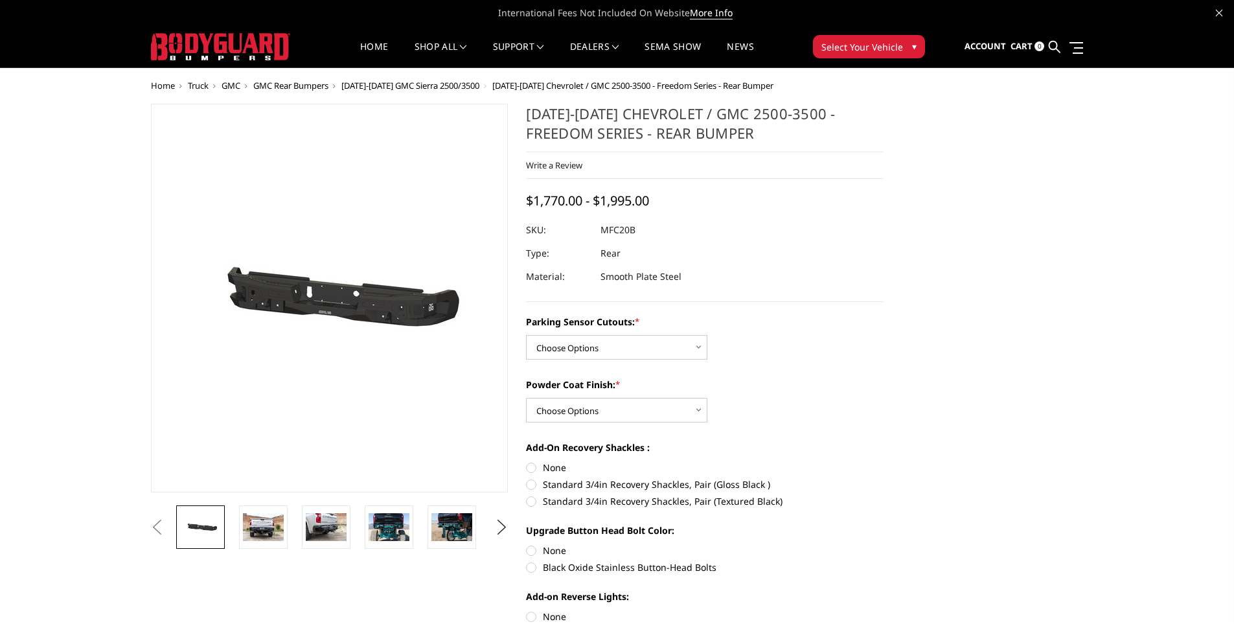 The height and width of the screenshot is (624, 1234). I want to click on span: Select Your Vehicle, so click(862, 47).